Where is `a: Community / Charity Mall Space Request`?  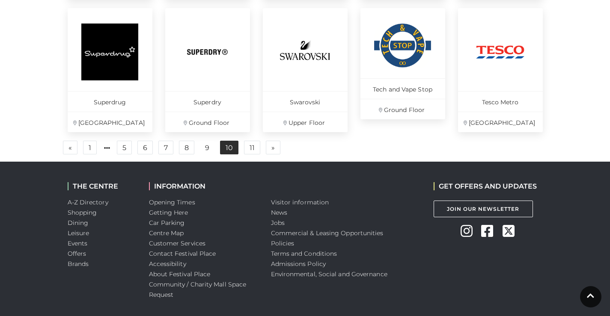 a: Community / Charity Mall Space Request is located at coordinates (198, 290).